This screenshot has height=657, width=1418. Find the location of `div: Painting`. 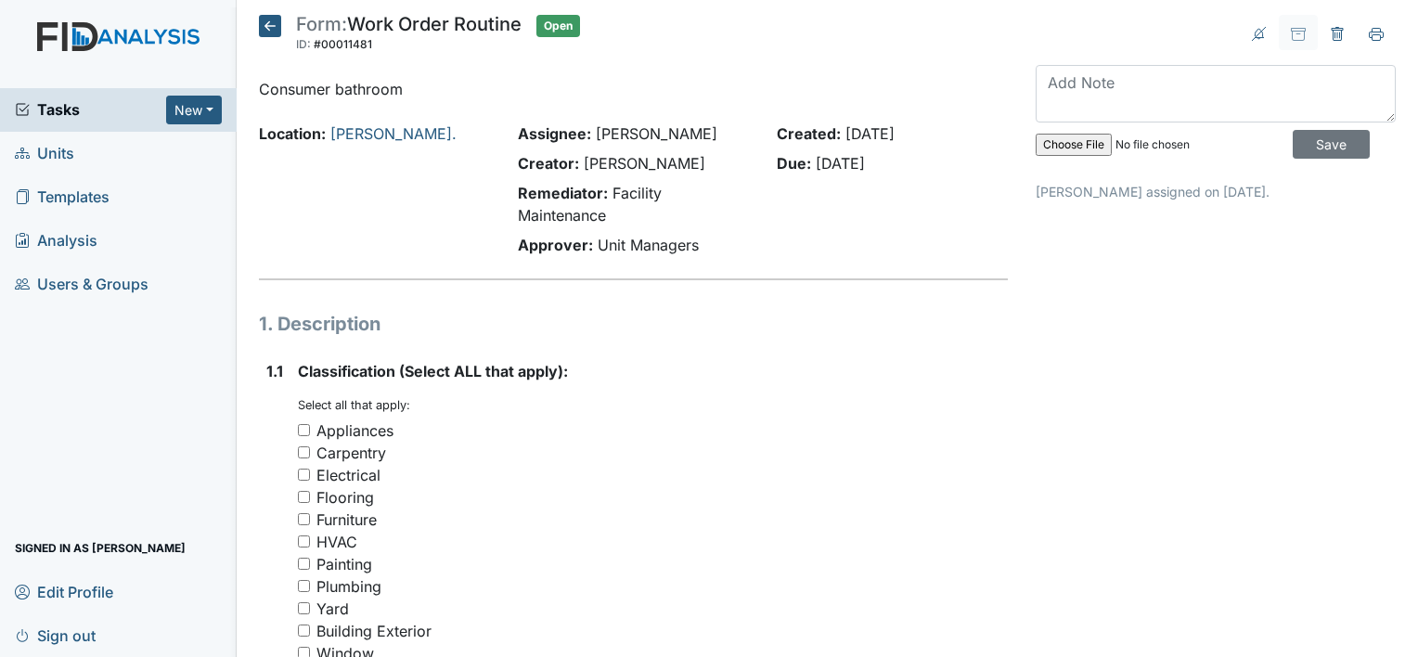

div: Painting is located at coordinates (344, 564).